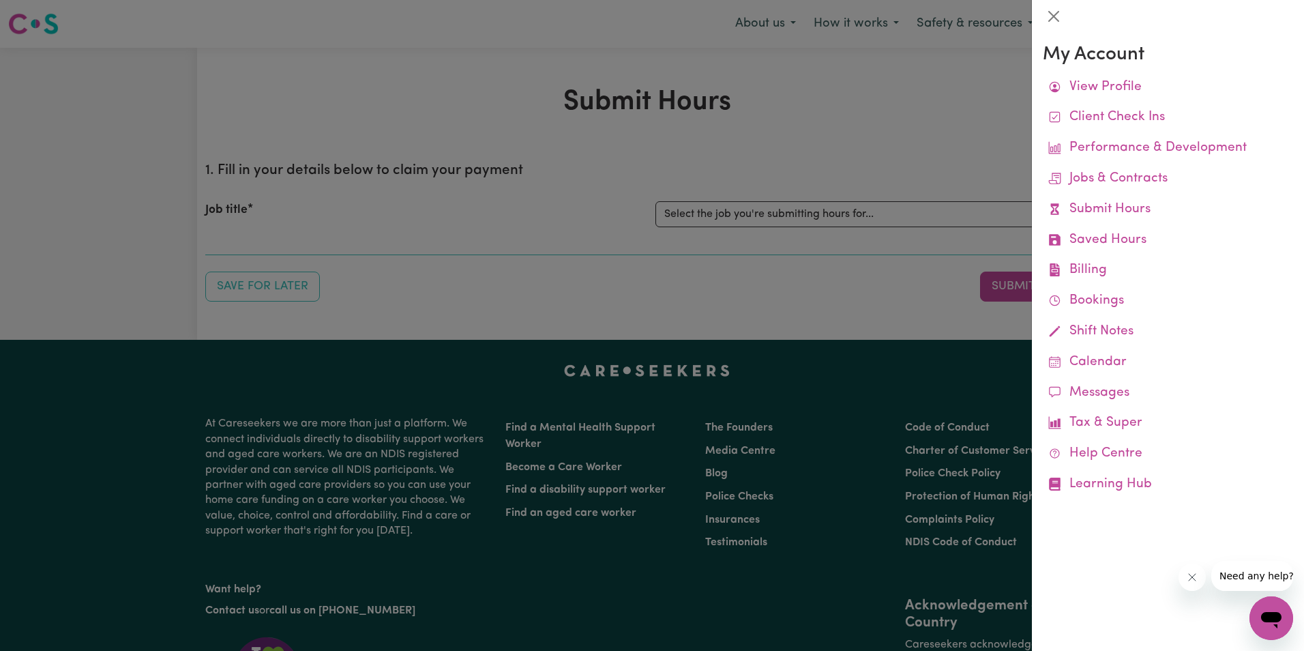 This screenshot has height=651, width=1304. What do you see at coordinates (1168, 393) in the screenshot?
I see `a: Messages` at bounding box center [1168, 393].